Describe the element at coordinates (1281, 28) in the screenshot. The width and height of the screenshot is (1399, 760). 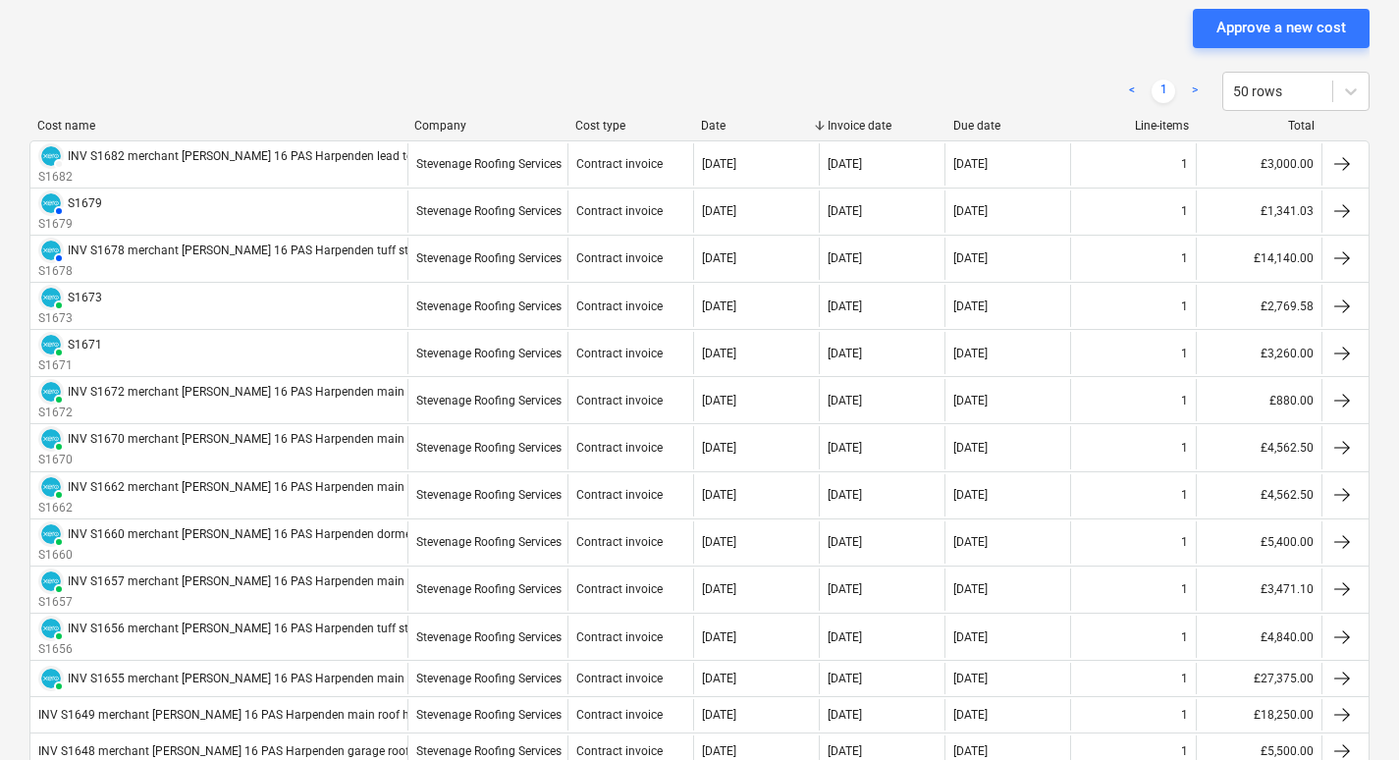
I see `button: Approve a new cost` at that location.